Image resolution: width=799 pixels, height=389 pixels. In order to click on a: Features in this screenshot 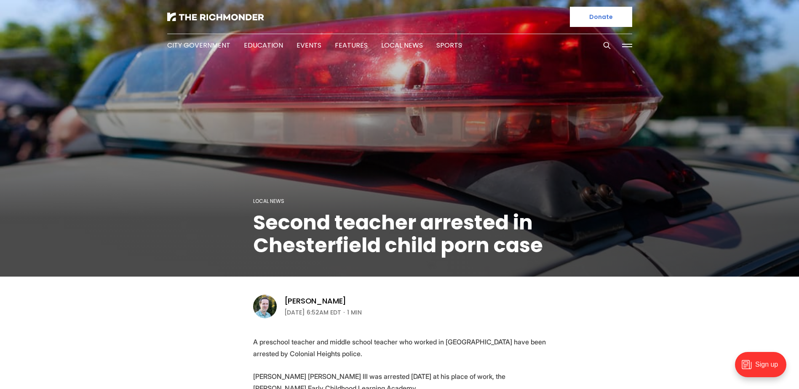, I will do `click(351, 45)`.